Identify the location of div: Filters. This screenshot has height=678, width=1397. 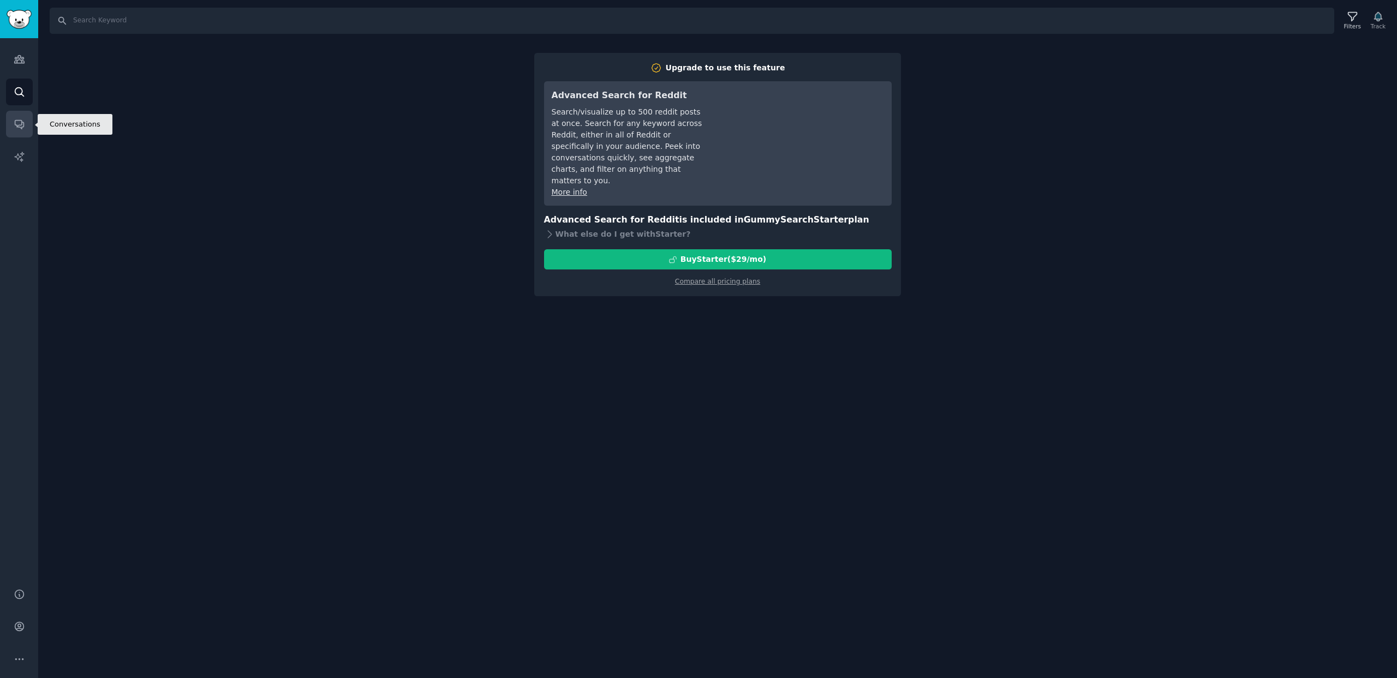
(1352, 26).